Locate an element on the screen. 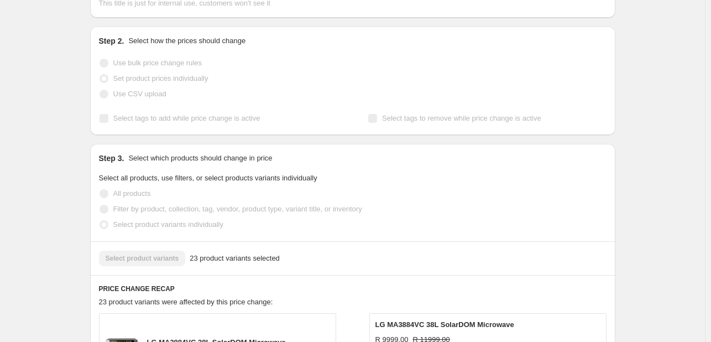  span: Select tags to remove while price change is active is located at coordinates (462, 118).